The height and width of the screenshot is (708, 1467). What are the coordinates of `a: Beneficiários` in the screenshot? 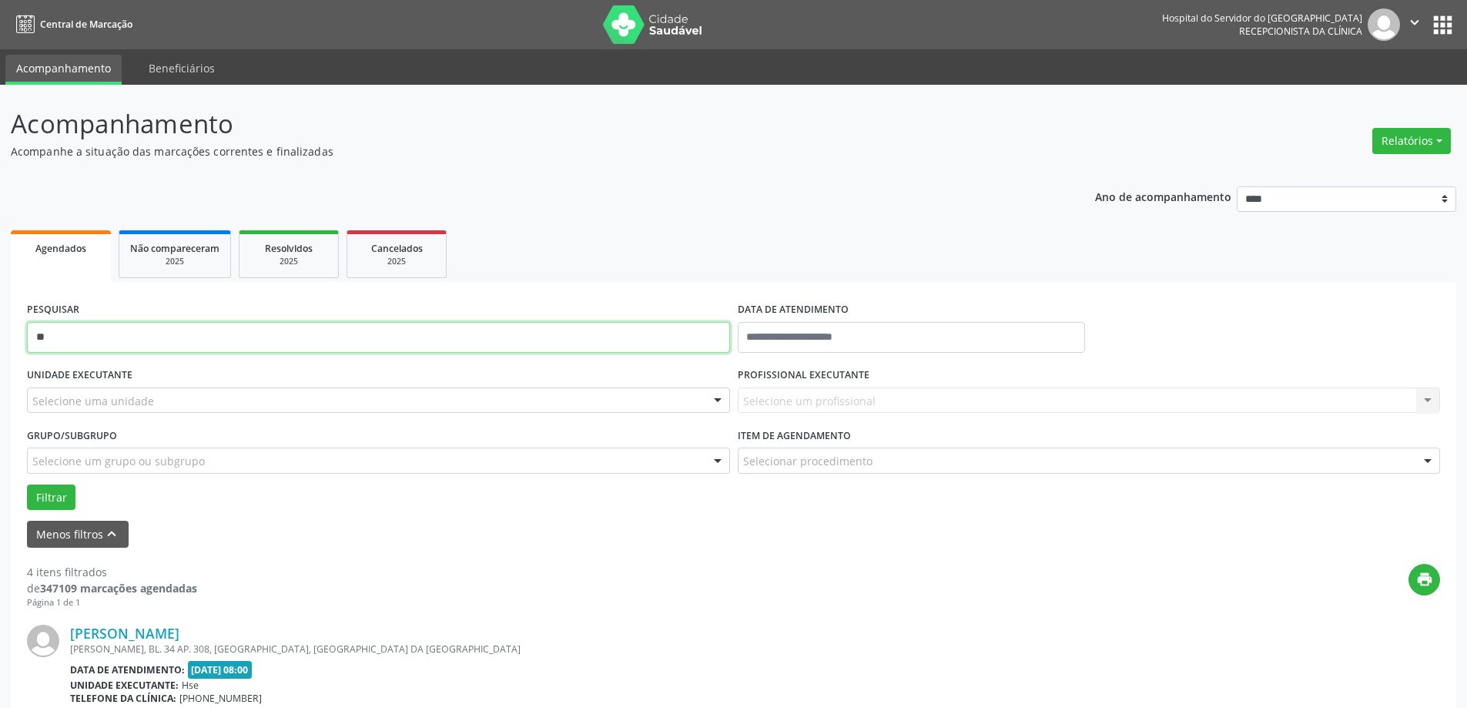 It's located at (182, 68).